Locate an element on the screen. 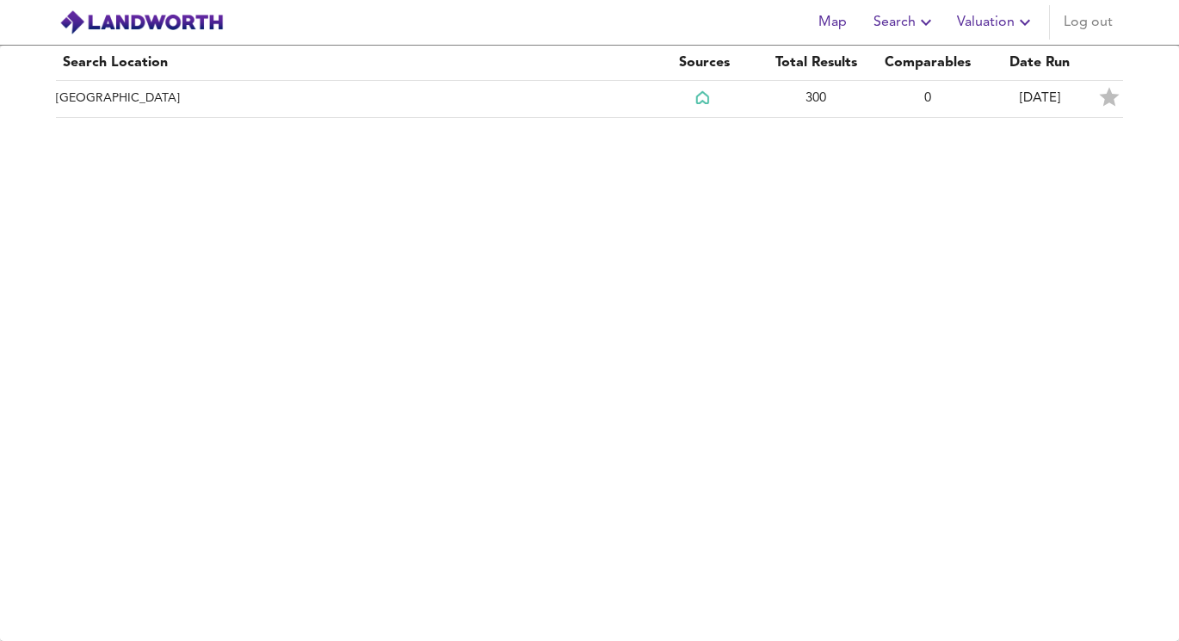 The width and height of the screenshot is (1179, 641). td: 0 is located at coordinates (927, 99).